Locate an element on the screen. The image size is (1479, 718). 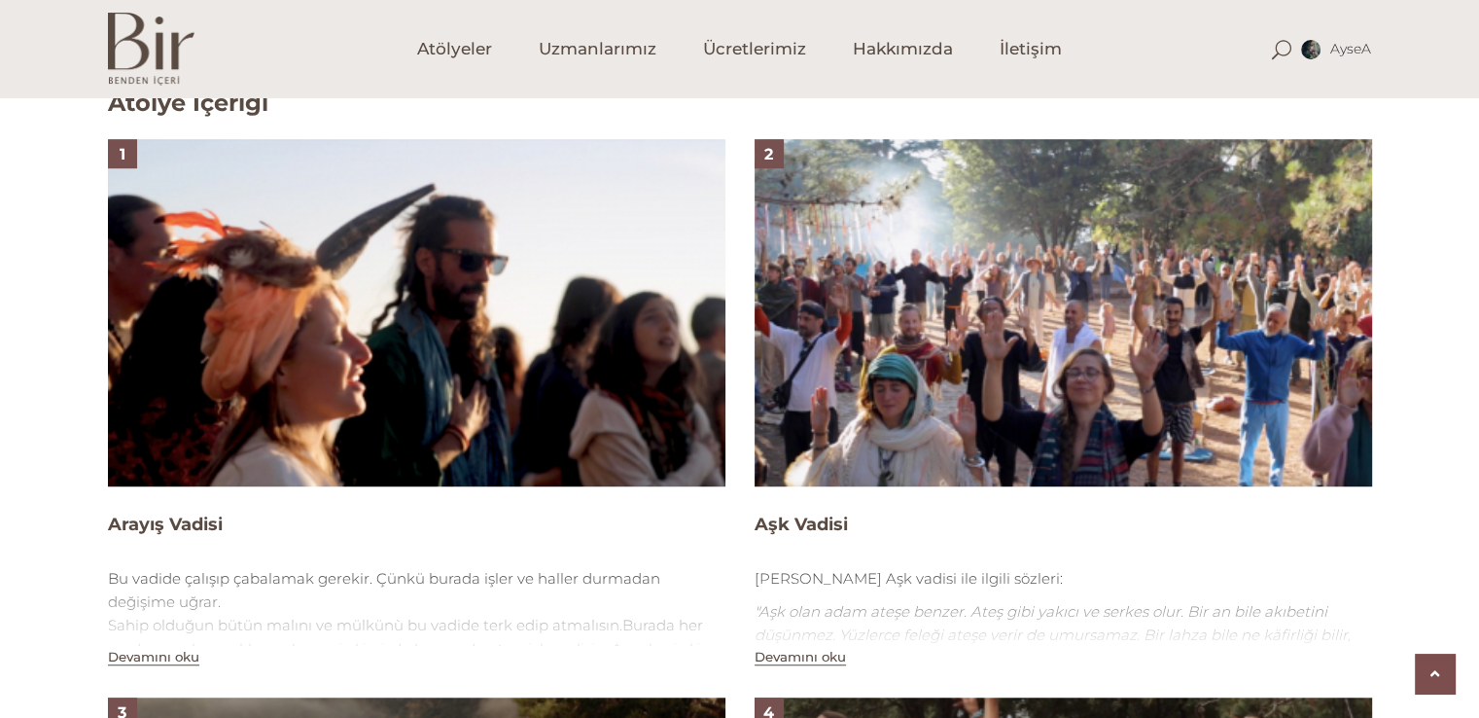
em: "Aşk olan adam ateşe benzer. Ateş gibi yakıcı ve serkes olur. is located at coordinates (969, 611).